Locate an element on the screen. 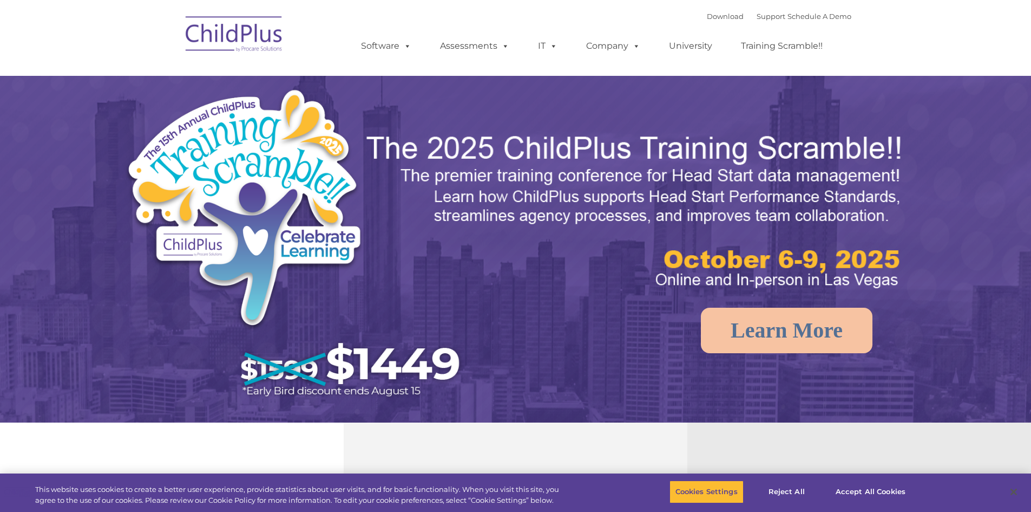  span: Phone number is located at coordinates (173, 120).